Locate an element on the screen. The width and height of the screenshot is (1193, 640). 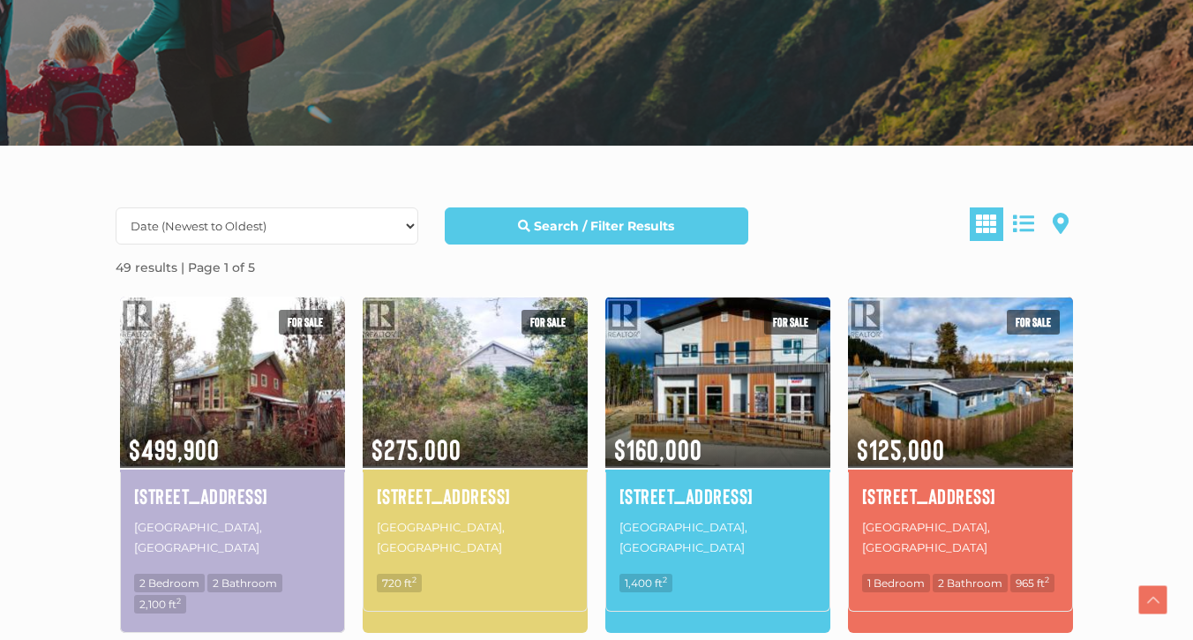
a: Search / Filter Results is located at coordinates (596, 226).